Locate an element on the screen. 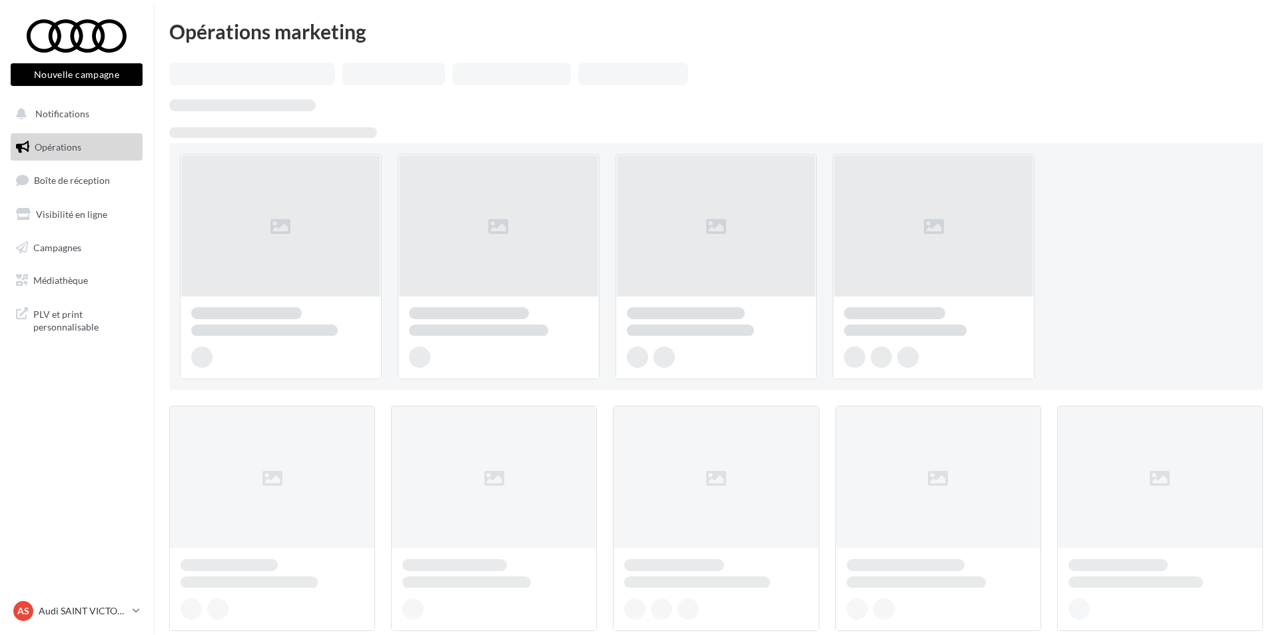 The width and height of the screenshot is (1279, 635). button: Nouvelle campagne is located at coordinates (77, 75).